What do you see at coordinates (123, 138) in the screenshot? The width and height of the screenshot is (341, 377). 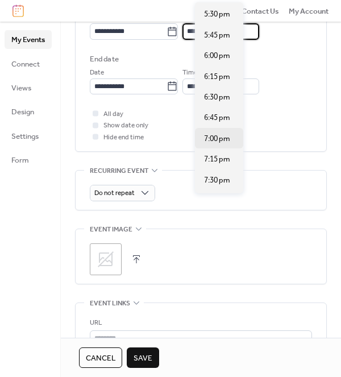 I see `span: Hide end time` at bounding box center [123, 138].